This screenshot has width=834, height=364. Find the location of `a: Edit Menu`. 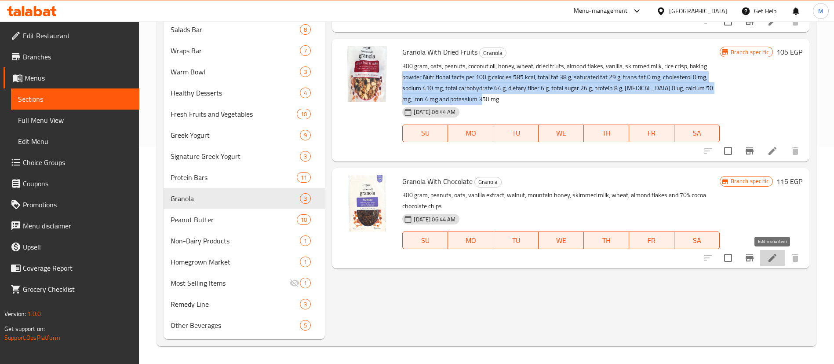

a: Edit Menu is located at coordinates (75, 141).